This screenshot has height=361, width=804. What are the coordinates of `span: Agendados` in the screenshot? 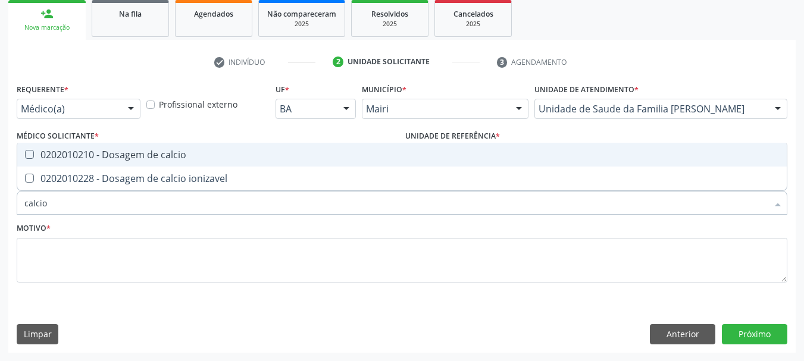 It's located at (214, 14).